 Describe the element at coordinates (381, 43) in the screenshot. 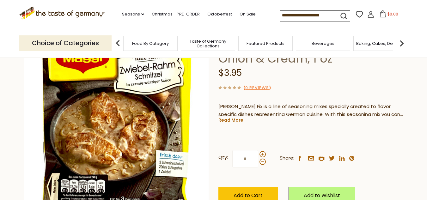

I see `a: Baking, Cakes, Desserts` at that location.